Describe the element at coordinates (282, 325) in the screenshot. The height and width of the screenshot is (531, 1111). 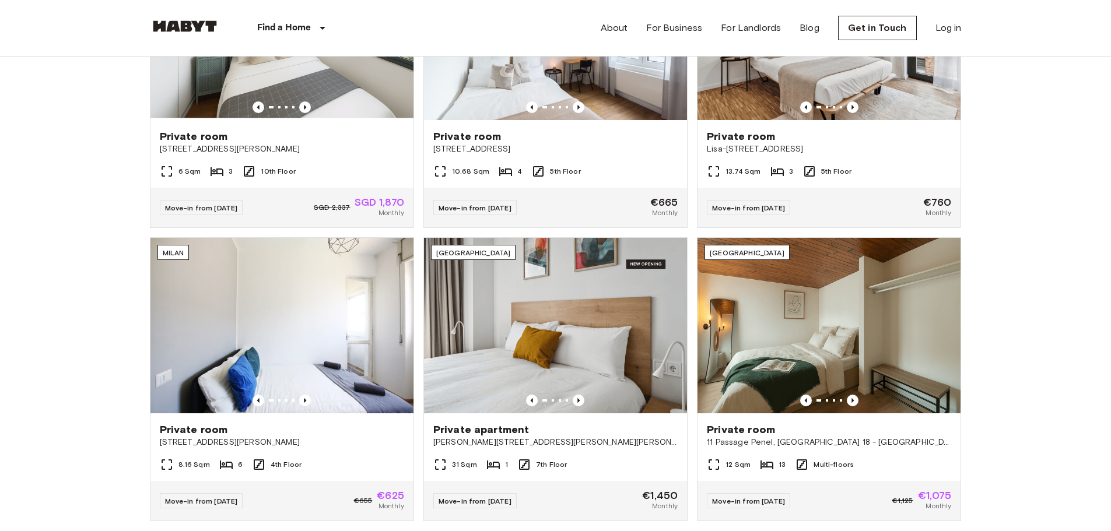
I see `img: Marketing picture of unit IT-14-111-001-006` at that location.